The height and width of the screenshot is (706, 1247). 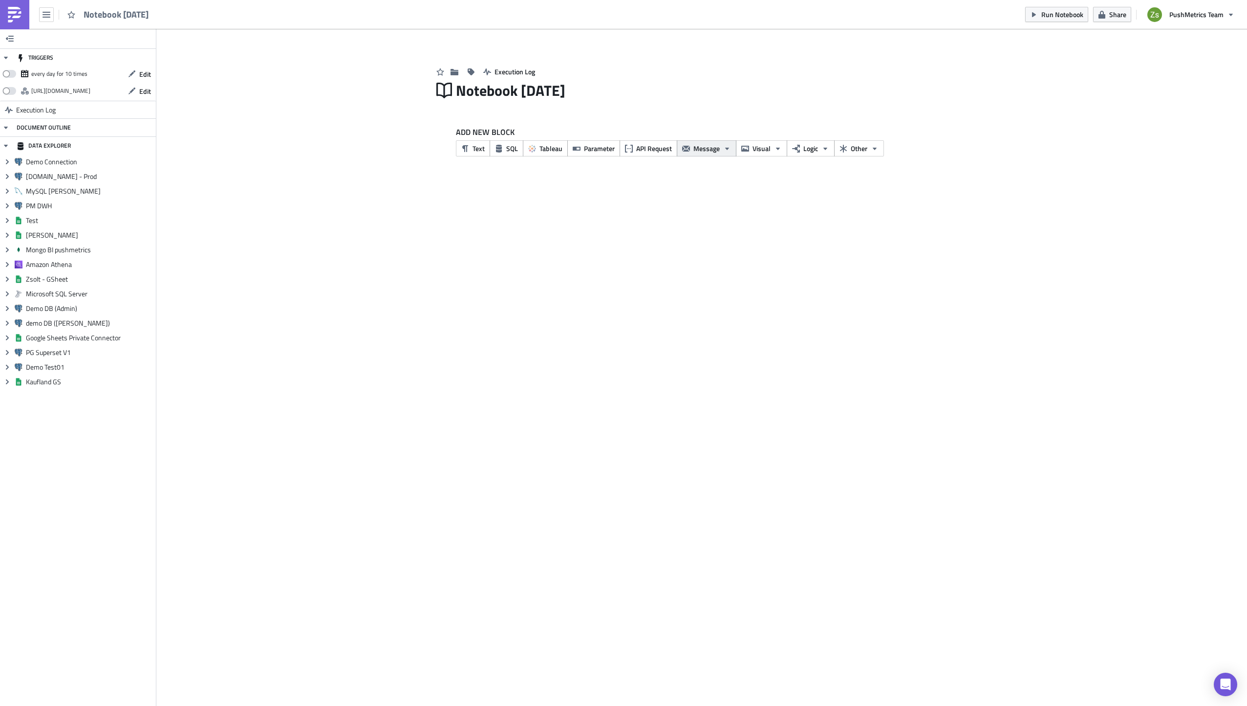 I want to click on img: PushMetrics, so click(x=15, y=15).